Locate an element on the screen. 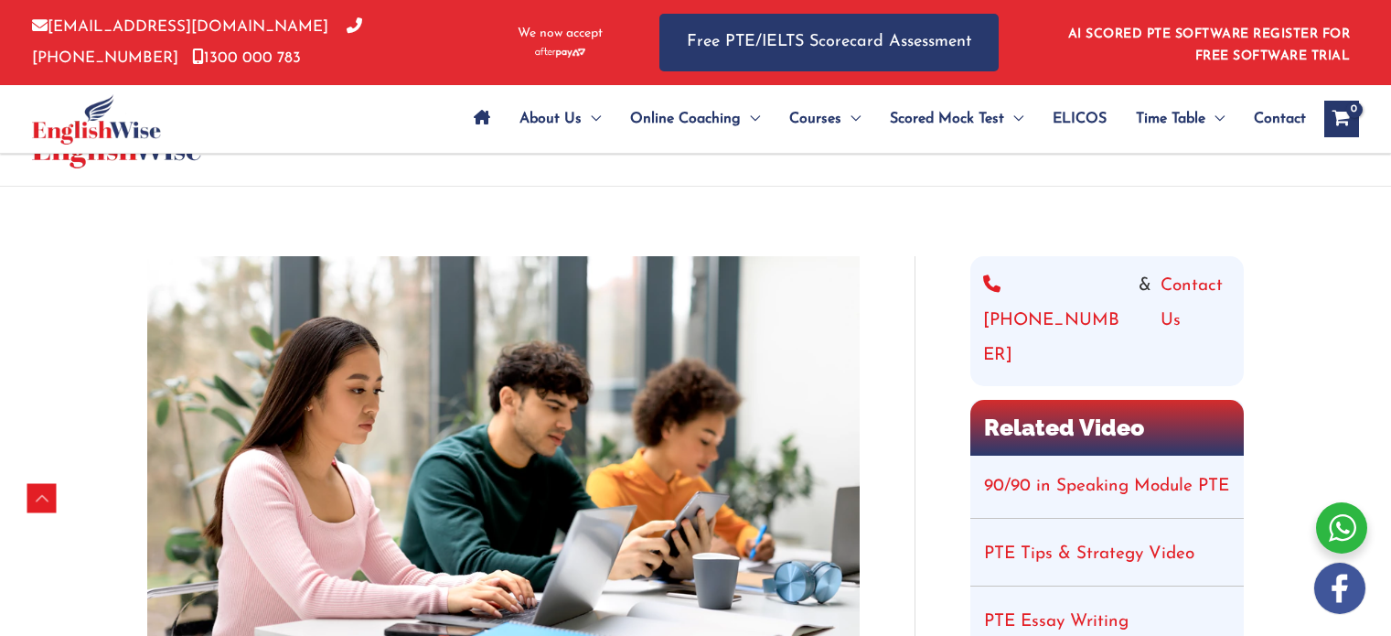 Image resolution: width=1391 pixels, height=636 pixels. span: Online Coaching is located at coordinates (685, 119).